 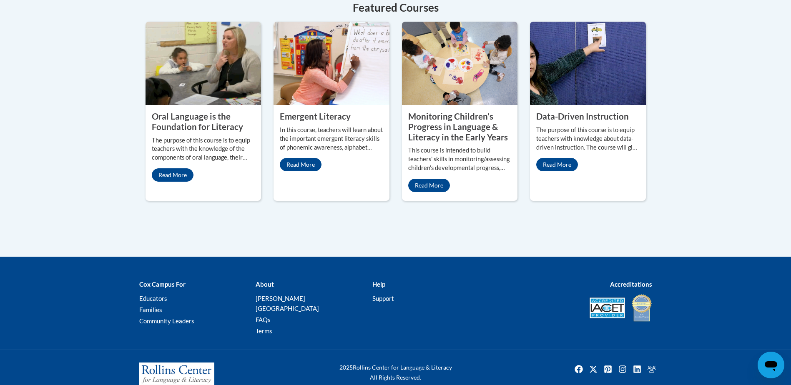 I want to click on img: Twitter icon, so click(x=593, y=369).